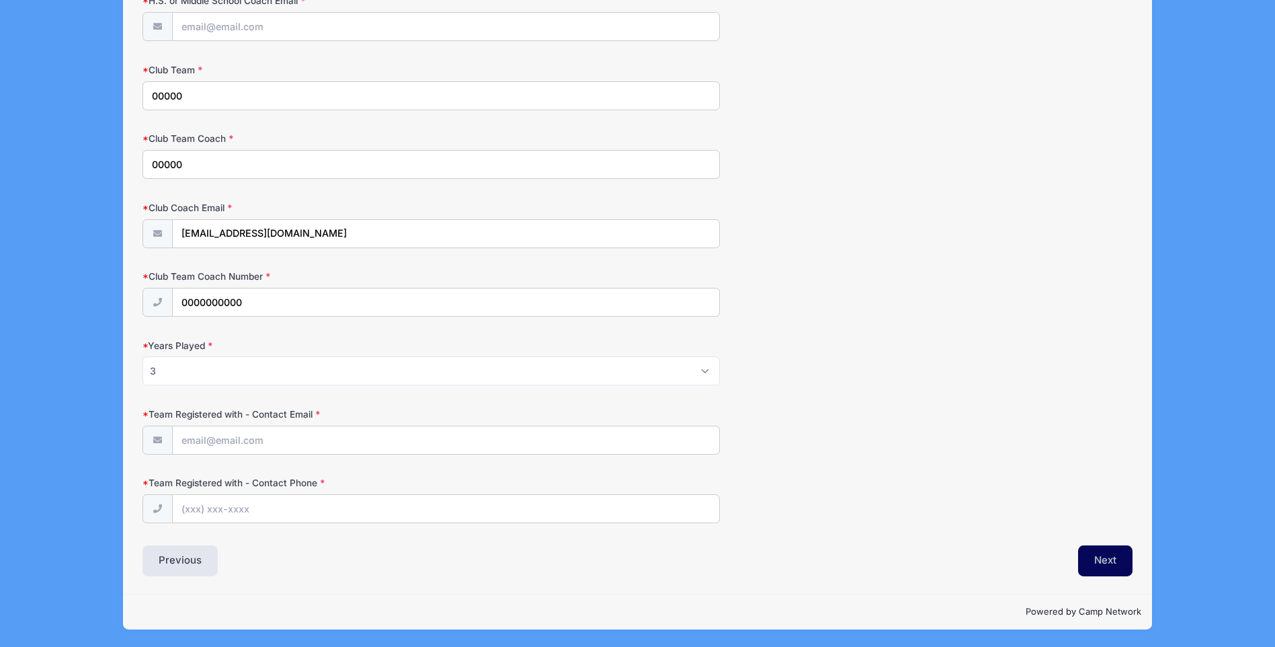 This screenshot has width=1275, height=647. I want to click on label: Team Registered with - Contact Email, so click(307, 414).